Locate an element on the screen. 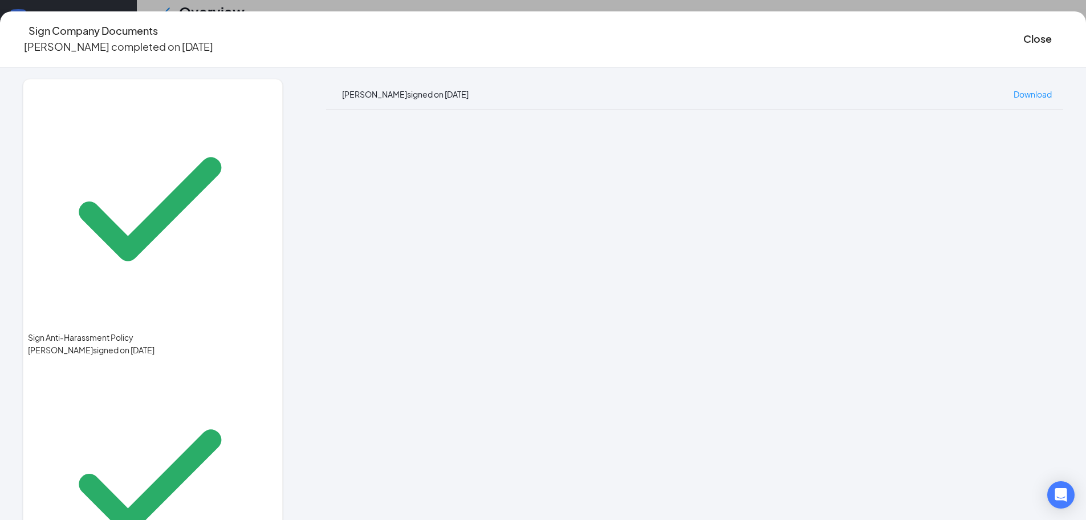 The image size is (1086, 520). button: Close is located at coordinates (1038, 39).